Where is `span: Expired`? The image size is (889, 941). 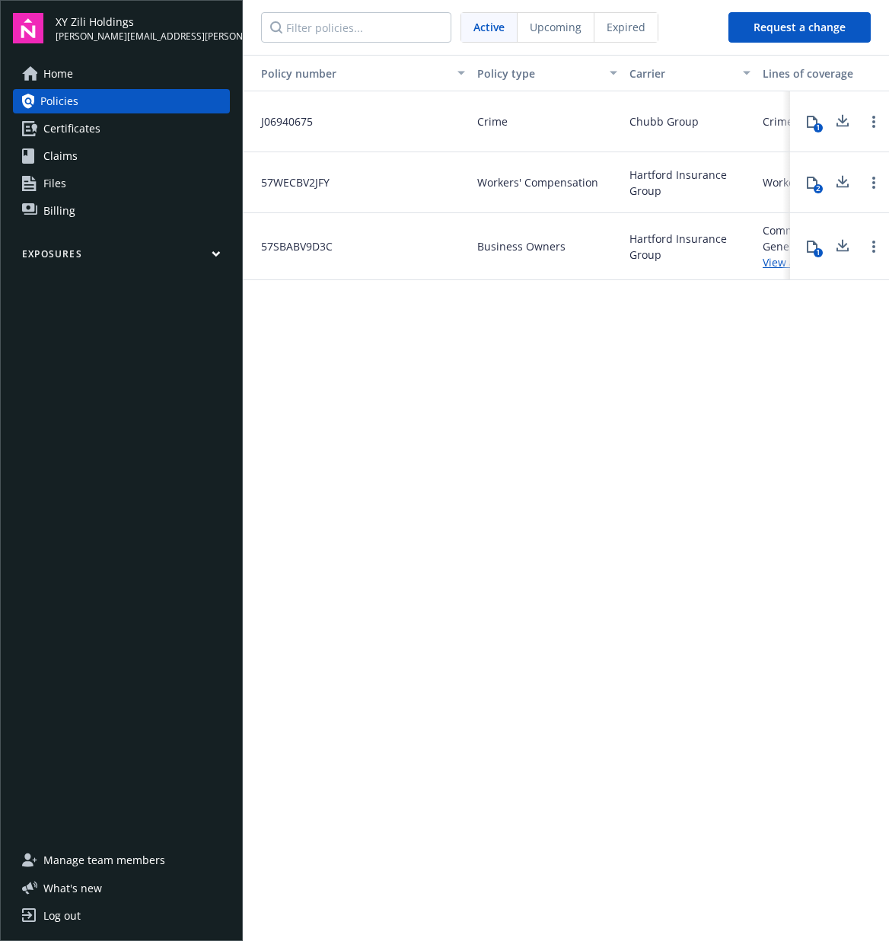
span: Expired is located at coordinates (626, 27).